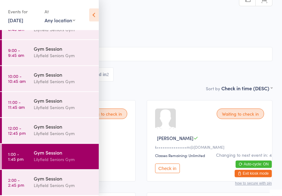 This screenshot has width=282, height=196. What do you see at coordinates (141, 54) in the screenshot?
I see `input: Search` at bounding box center [141, 54].